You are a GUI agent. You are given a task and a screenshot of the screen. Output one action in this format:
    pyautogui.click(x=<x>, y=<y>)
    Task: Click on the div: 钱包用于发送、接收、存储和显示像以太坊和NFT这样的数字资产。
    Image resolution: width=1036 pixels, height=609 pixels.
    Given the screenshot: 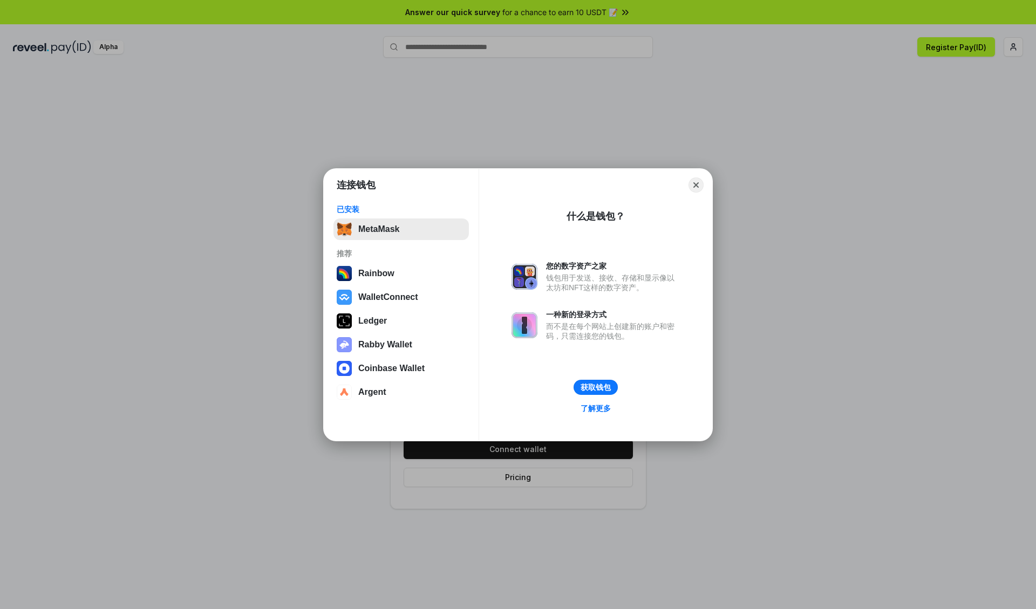 What is the action you would take?
    pyautogui.click(x=613, y=283)
    